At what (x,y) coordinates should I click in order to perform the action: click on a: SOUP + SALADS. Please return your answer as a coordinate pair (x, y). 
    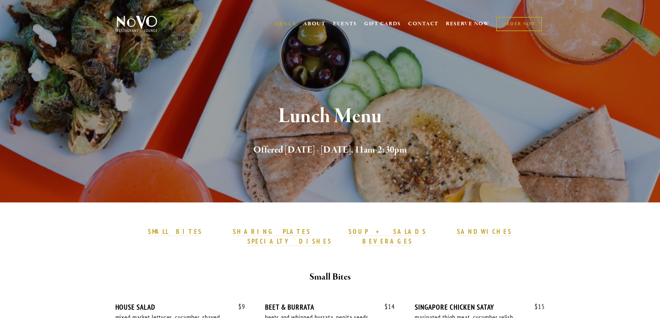
    Looking at the image, I should click on (387, 232).